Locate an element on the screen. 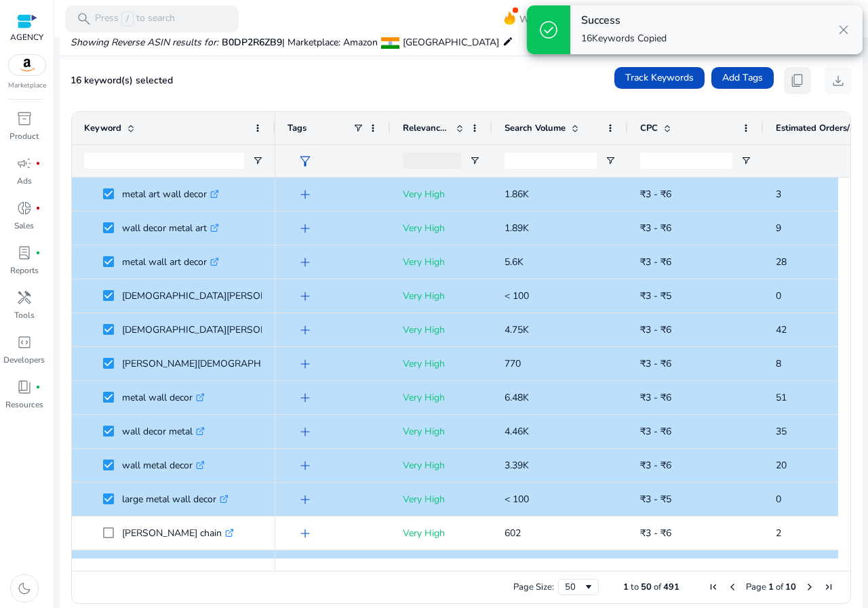  span: donut_small is located at coordinates (24, 208).